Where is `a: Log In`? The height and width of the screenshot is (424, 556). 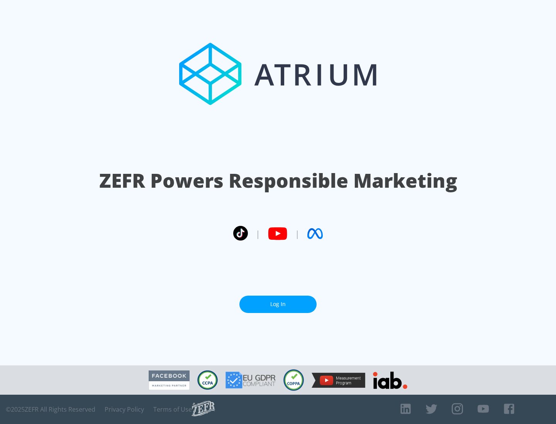
a: Log In is located at coordinates (278, 304).